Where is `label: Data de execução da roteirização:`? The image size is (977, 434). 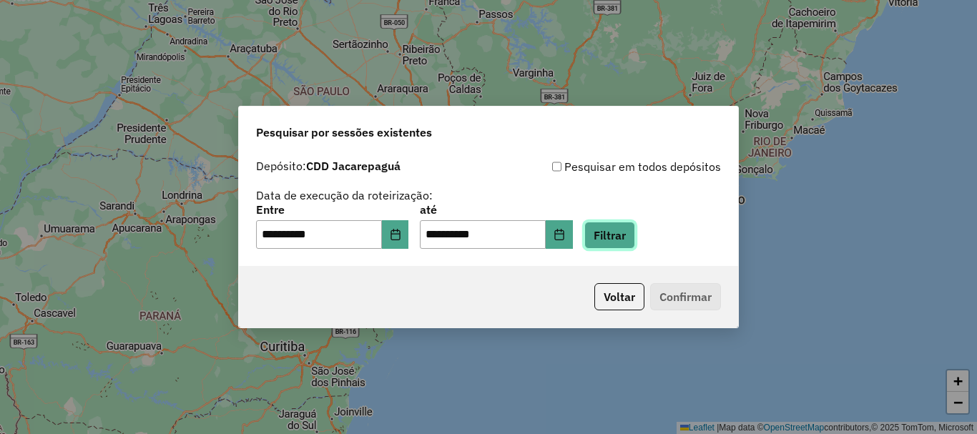 label: Data de execução da roteirização: is located at coordinates (344, 195).